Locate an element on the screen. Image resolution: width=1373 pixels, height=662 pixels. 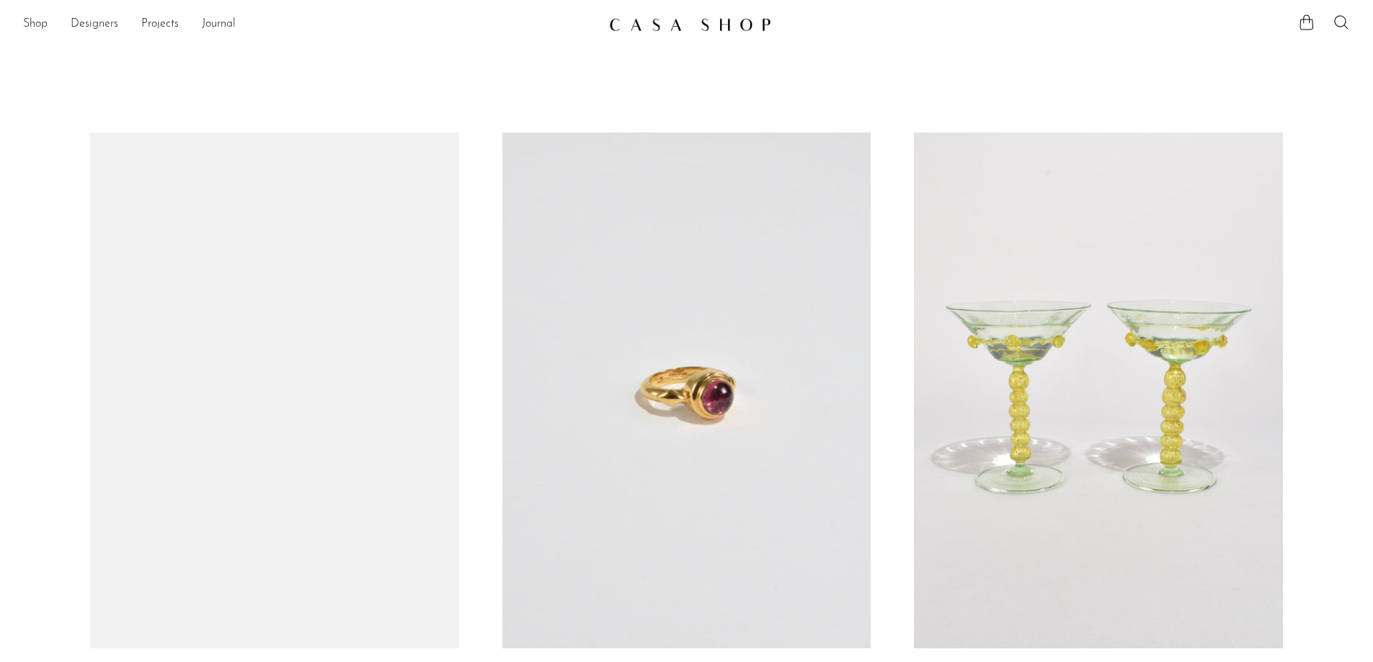
nav: Desktop navigation is located at coordinates (310, 24).